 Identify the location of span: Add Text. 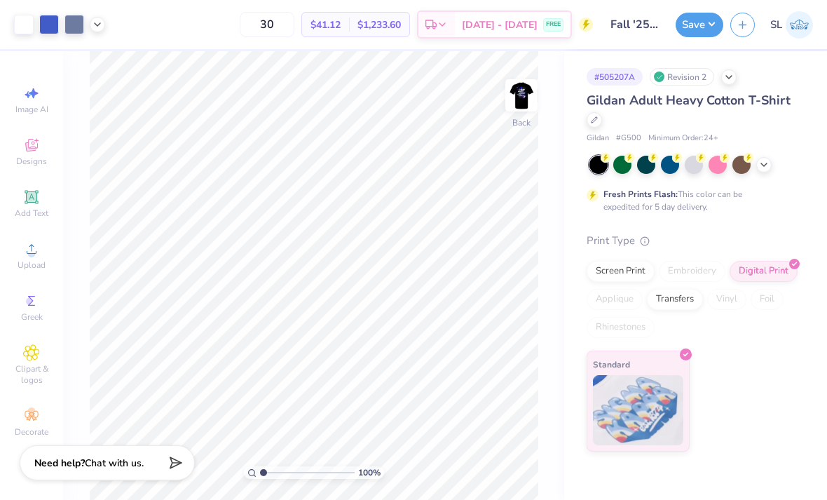
(32, 213).